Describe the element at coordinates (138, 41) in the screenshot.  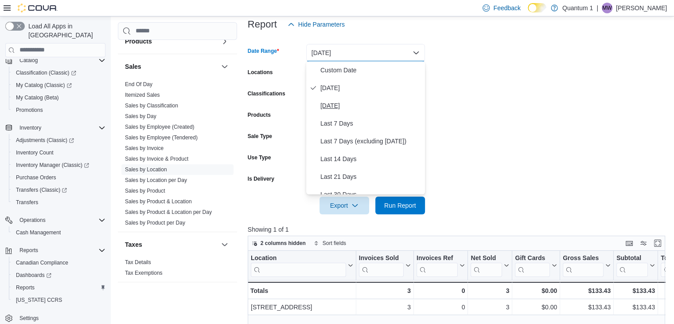
I see `h3: Products` at that location.